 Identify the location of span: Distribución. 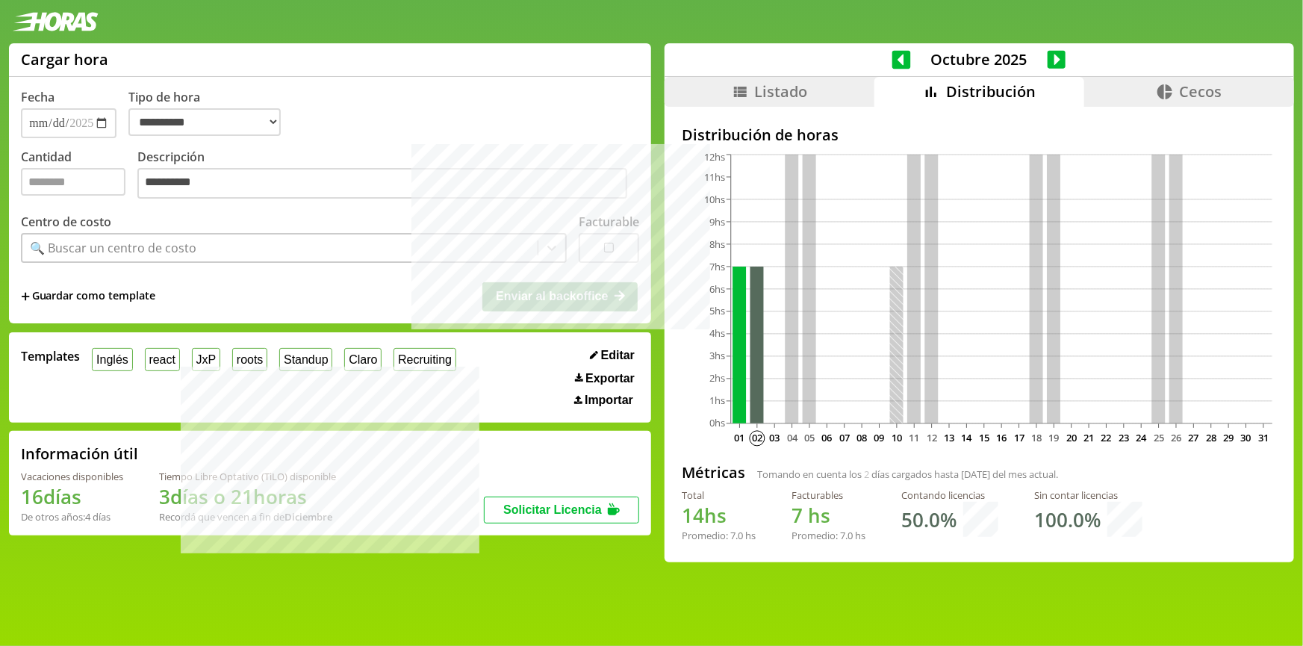
(991, 91).